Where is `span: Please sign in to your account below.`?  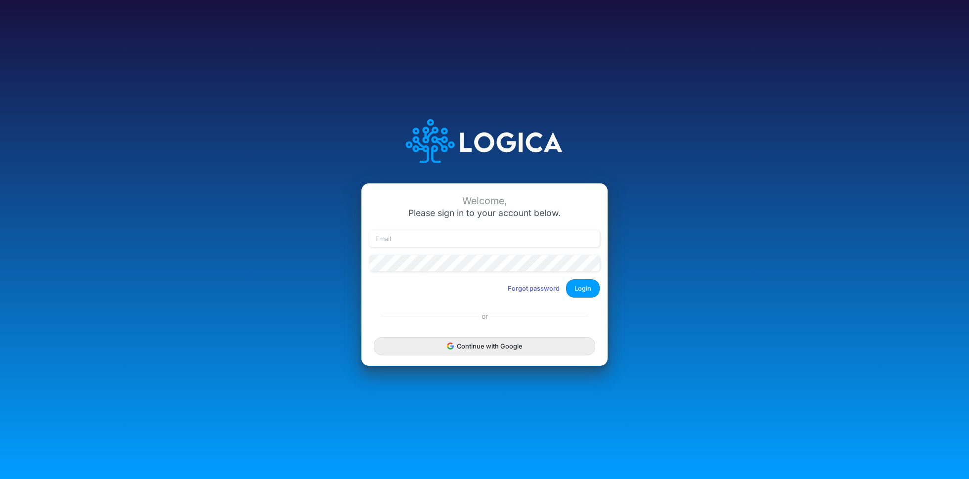
span: Please sign in to your account below. is located at coordinates (484, 213).